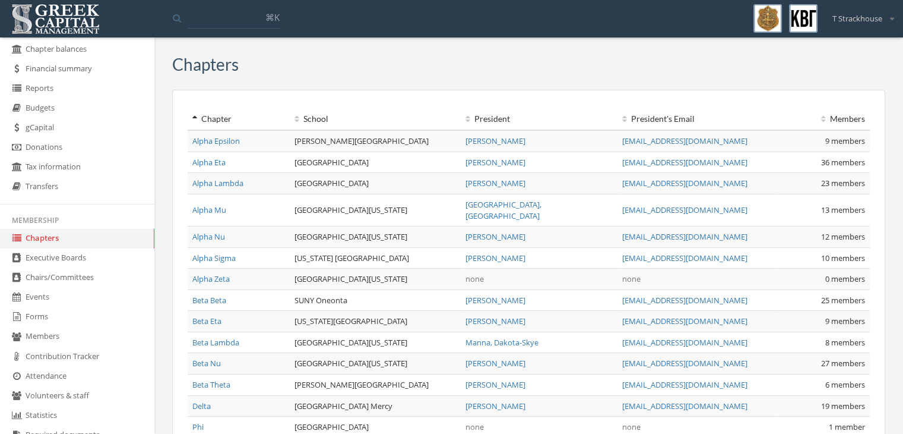 This screenshot has height=434, width=903. Describe the element at coordinates (216, 141) in the screenshot. I see `a: Alpha Epsilon` at that location.